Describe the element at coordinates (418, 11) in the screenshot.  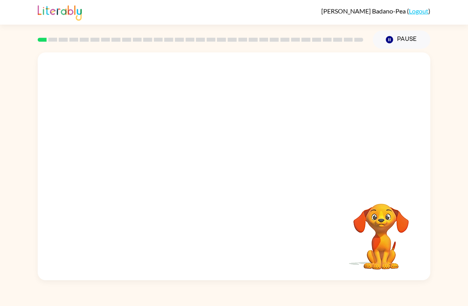
I see `a: Logout` at that location.